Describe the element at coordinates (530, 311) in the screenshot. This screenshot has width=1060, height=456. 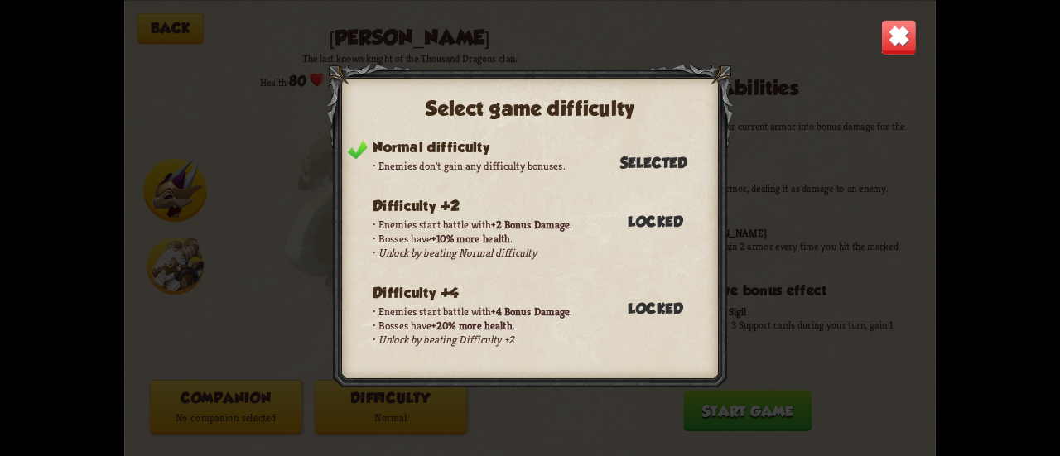
I see `b: +4 Bonus Damage` at that location.